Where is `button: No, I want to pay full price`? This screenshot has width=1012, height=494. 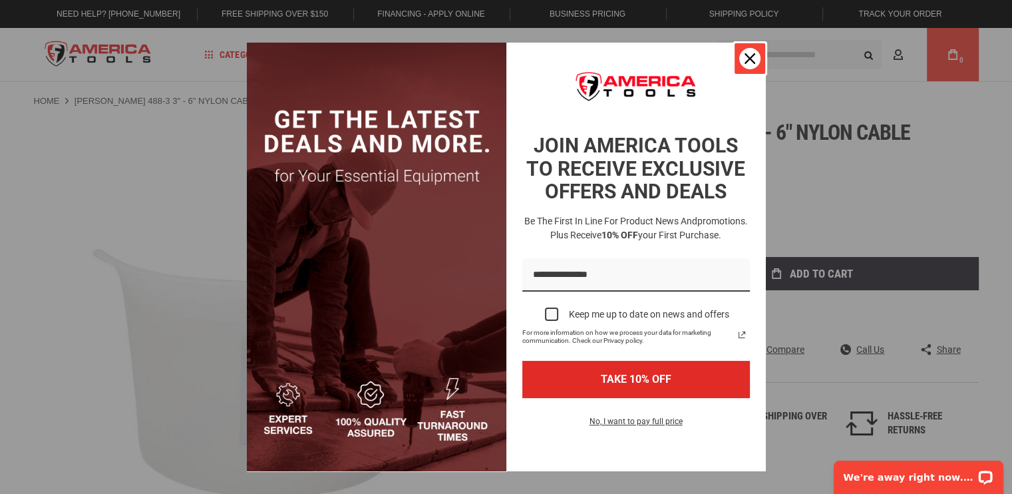
button: No, I want to pay full price is located at coordinates (636, 425).